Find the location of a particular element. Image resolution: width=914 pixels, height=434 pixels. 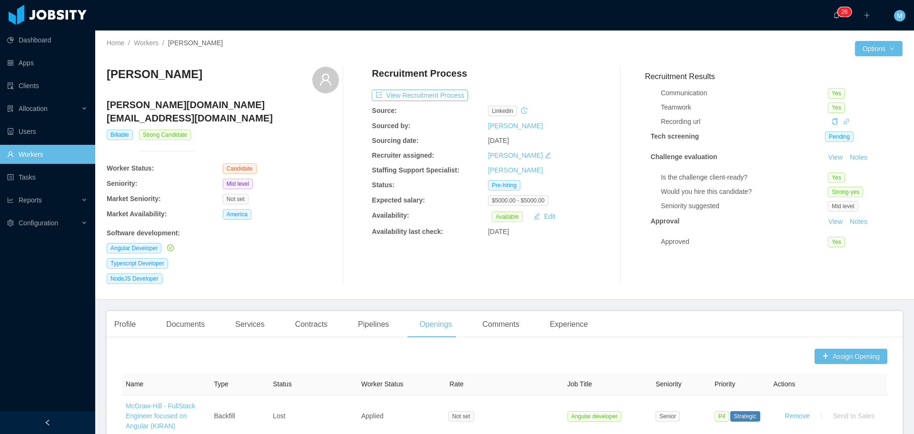

button: icon: plusAssign Opening is located at coordinates (851, 356).